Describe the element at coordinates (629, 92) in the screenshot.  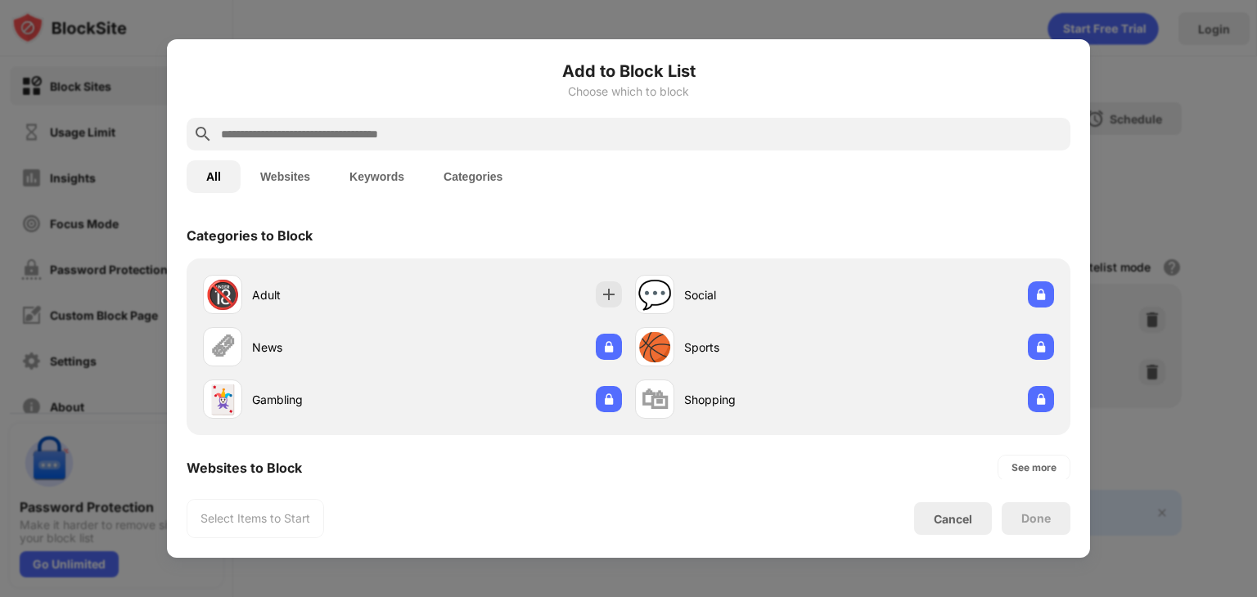
I see `div: Choose which to block` at that location.